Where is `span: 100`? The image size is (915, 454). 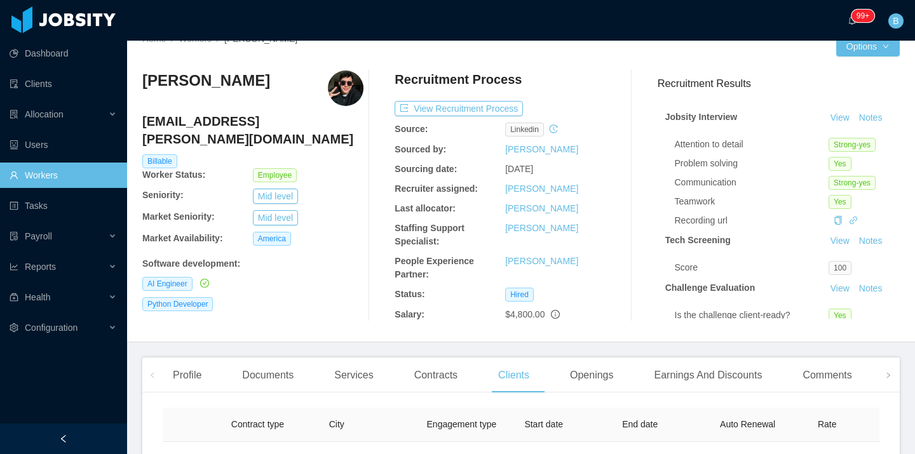
span: 100 is located at coordinates (840, 268).